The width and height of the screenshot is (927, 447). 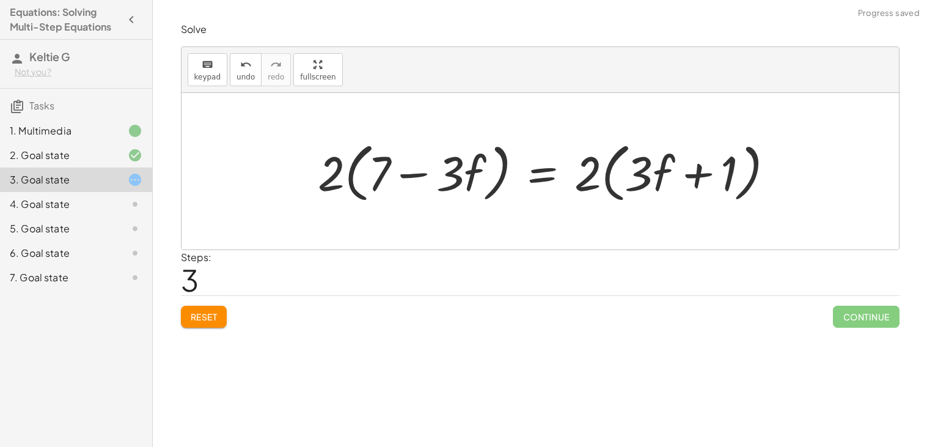 I want to click on div: 5. Goal state, so click(x=59, y=229).